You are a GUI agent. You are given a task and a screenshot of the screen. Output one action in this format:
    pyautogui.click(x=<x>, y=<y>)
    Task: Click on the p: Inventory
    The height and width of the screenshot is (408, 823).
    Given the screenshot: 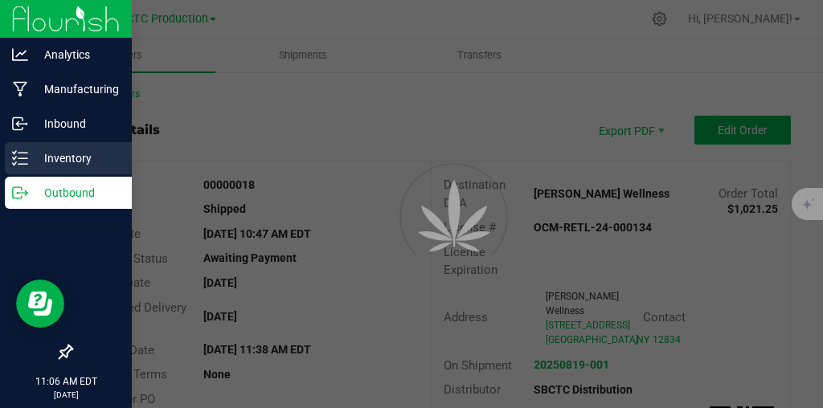 What is the action you would take?
    pyautogui.click(x=76, y=158)
    